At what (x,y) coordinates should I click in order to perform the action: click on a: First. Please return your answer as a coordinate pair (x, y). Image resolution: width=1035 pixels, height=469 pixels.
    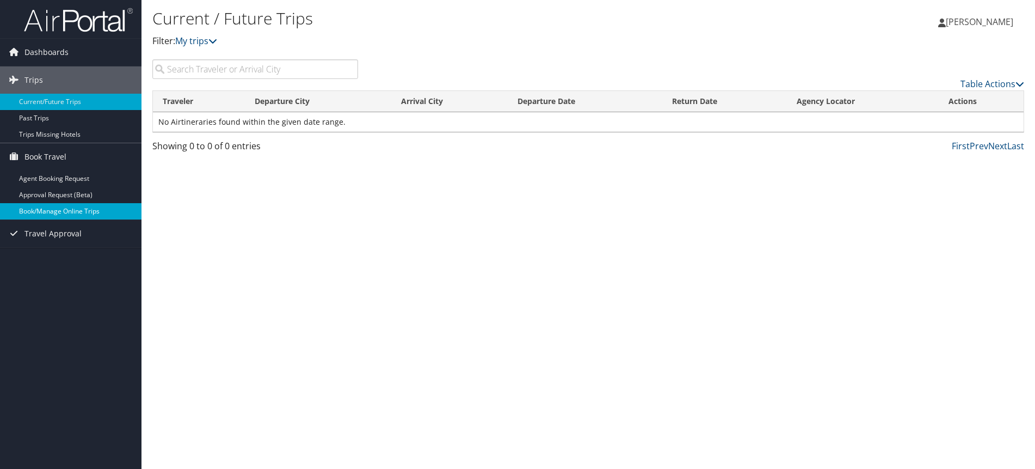
    Looking at the image, I should click on (961, 146).